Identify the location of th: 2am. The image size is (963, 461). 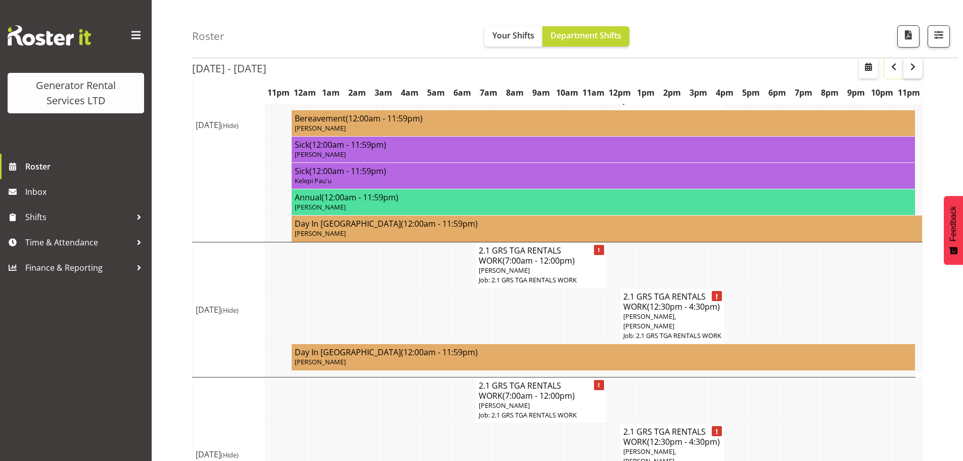
(358, 93).